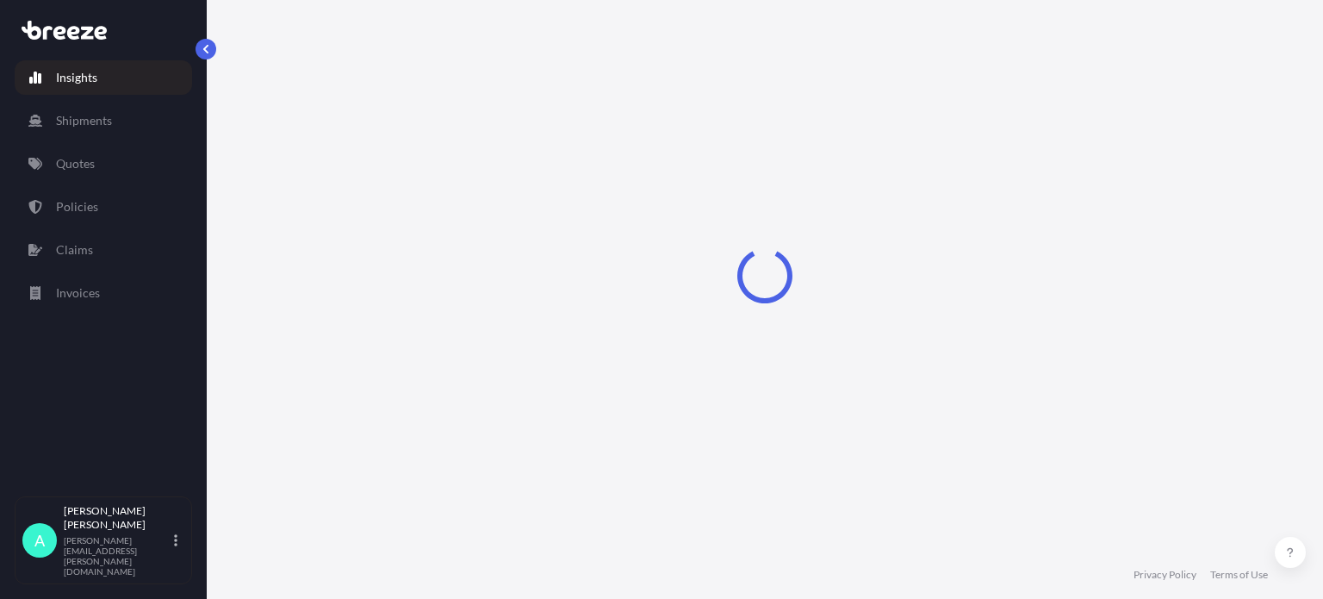  I want to click on p: Privacy Policy, so click(1164, 574).